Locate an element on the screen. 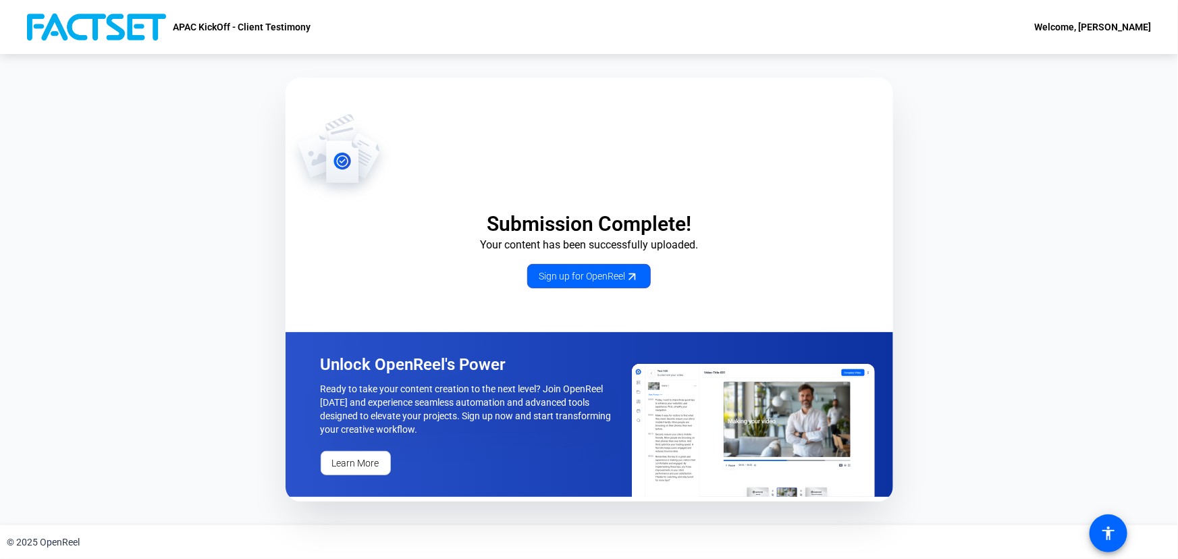  p: Your content has been successfully uploaded. is located at coordinates (589, 245).